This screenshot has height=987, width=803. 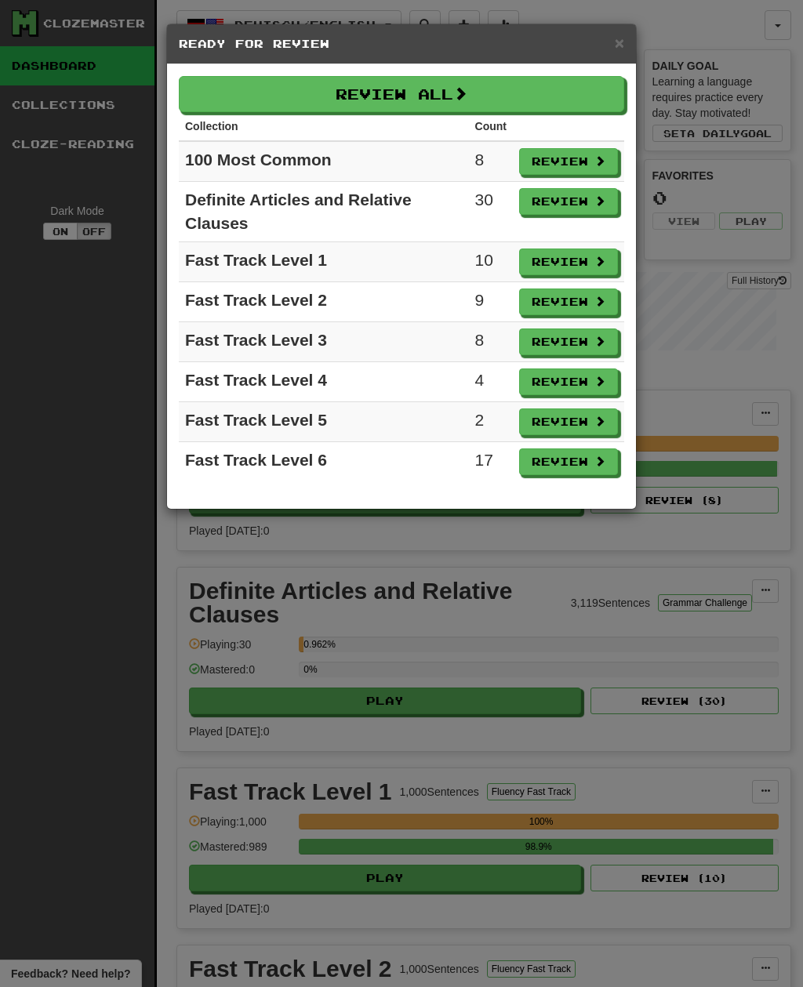 I want to click on td: Fast Track Level 6, so click(x=324, y=462).